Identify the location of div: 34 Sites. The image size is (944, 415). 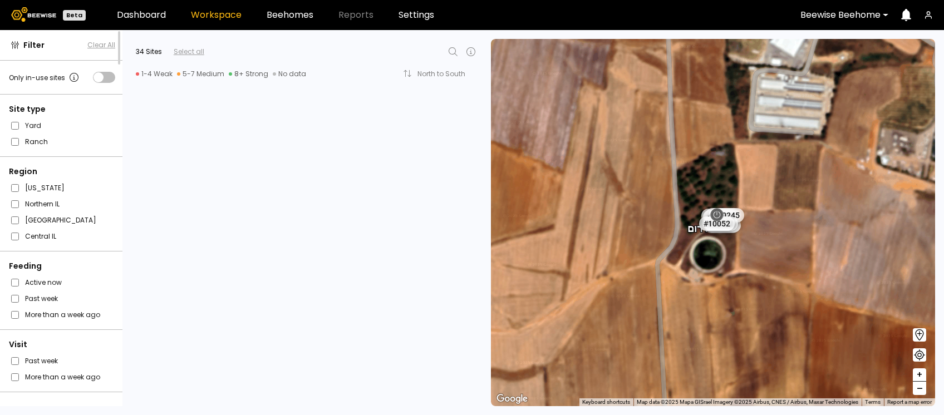
(149, 52).